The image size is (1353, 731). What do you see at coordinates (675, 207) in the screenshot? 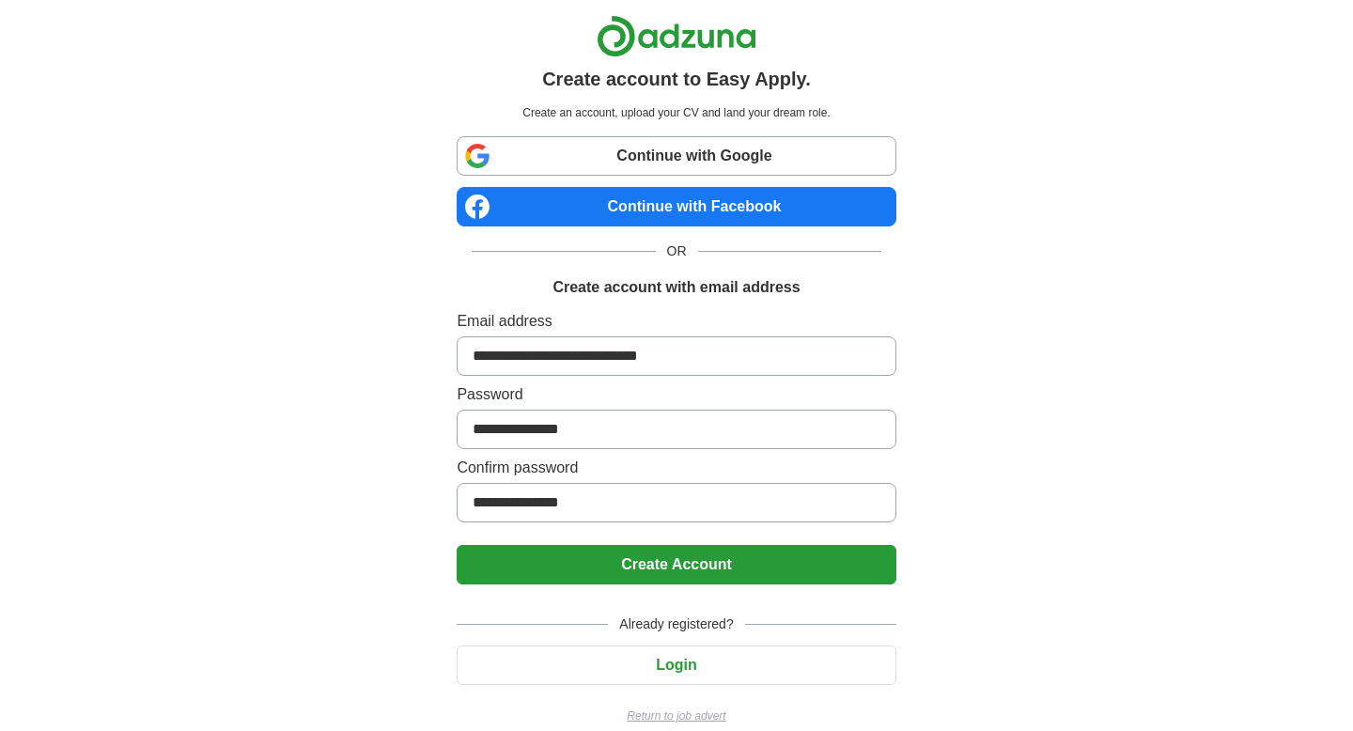
I see `a: Continue with Facebook` at bounding box center [675, 207].